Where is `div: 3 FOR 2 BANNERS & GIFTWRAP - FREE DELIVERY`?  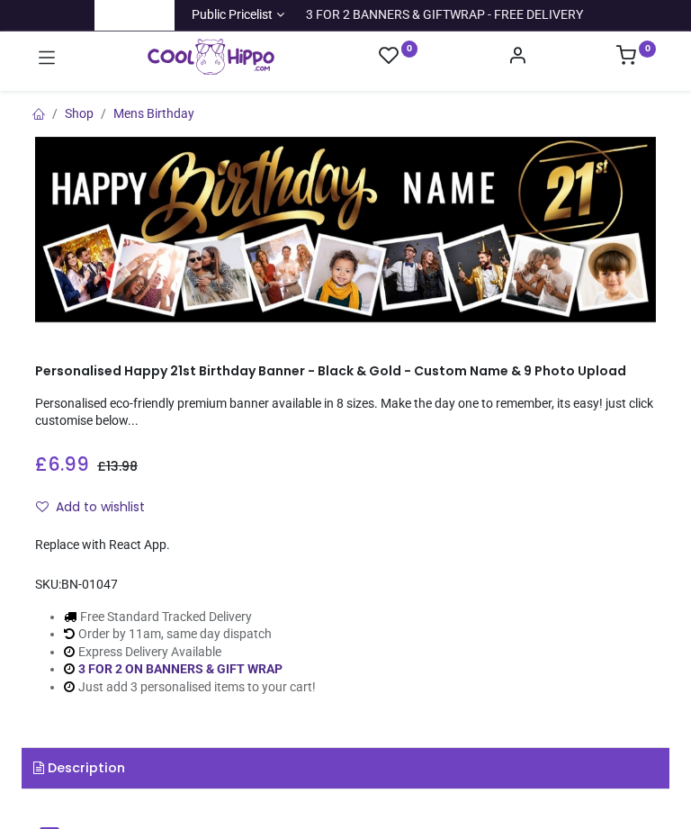 div: 3 FOR 2 BANNERS & GIFTWRAP - FREE DELIVERY is located at coordinates (445, 15).